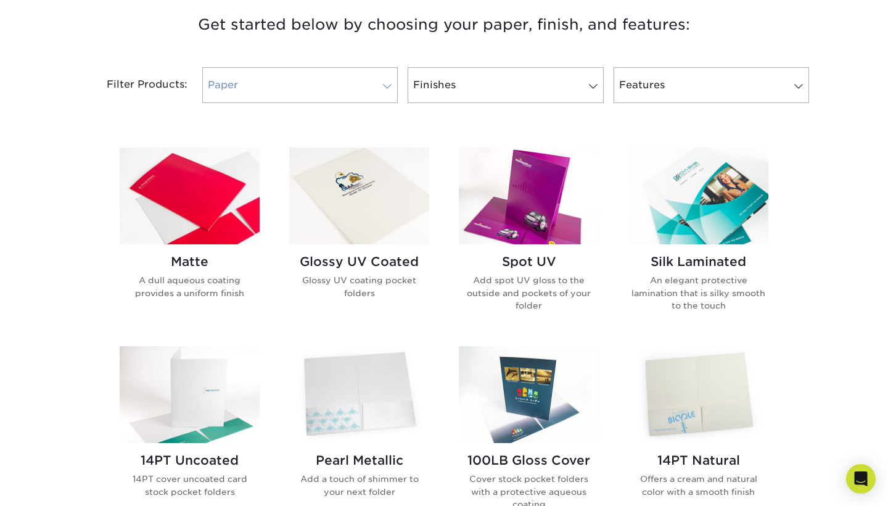 The height and width of the screenshot is (506, 888). Describe the element at coordinates (189, 394) in the screenshot. I see `img: 14PT Uncoated Presentation Folders` at that location.